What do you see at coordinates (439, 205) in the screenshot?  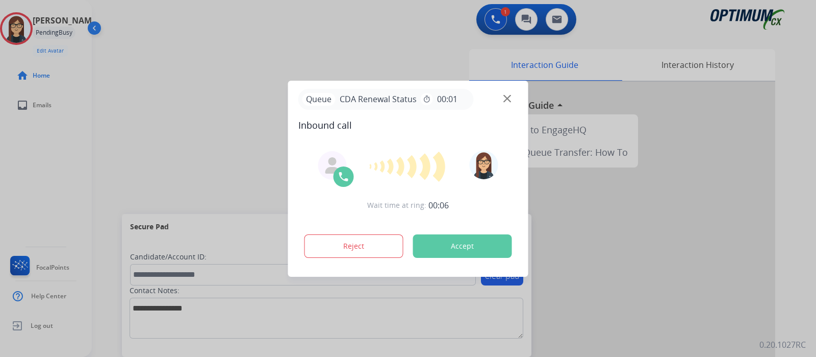 I see `span: 00:06` at bounding box center [439, 205].